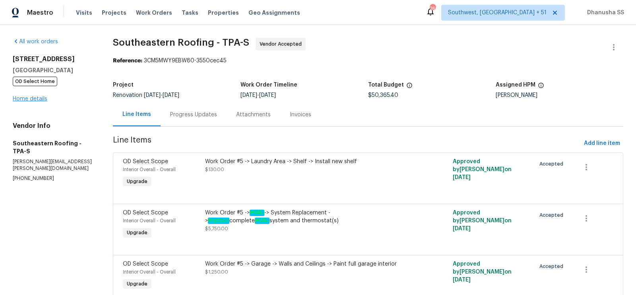  Describe the element at coordinates (602, 144) in the screenshot. I see `span: Add line item` at that location.